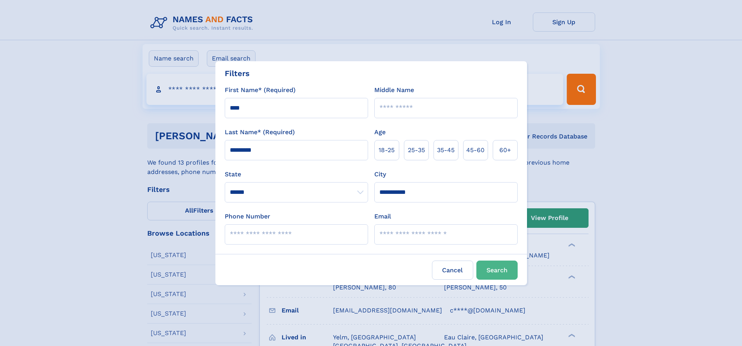  What do you see at coordinates (260, 90) in the screenshot?
I see `label: First Name* (Required)` at bounding box center [260, 90].